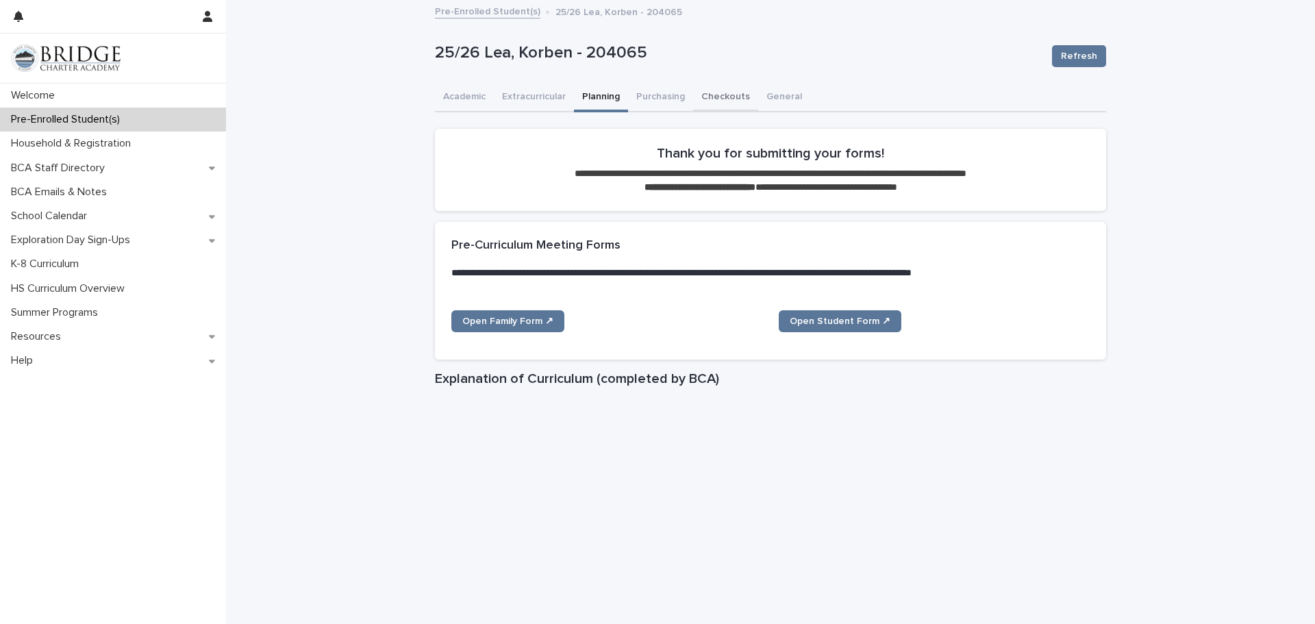 The image size is (1315, 624). Describe the element at coordinates (51, 216) in the screenshot. I see `p: School Calendar` at that location.